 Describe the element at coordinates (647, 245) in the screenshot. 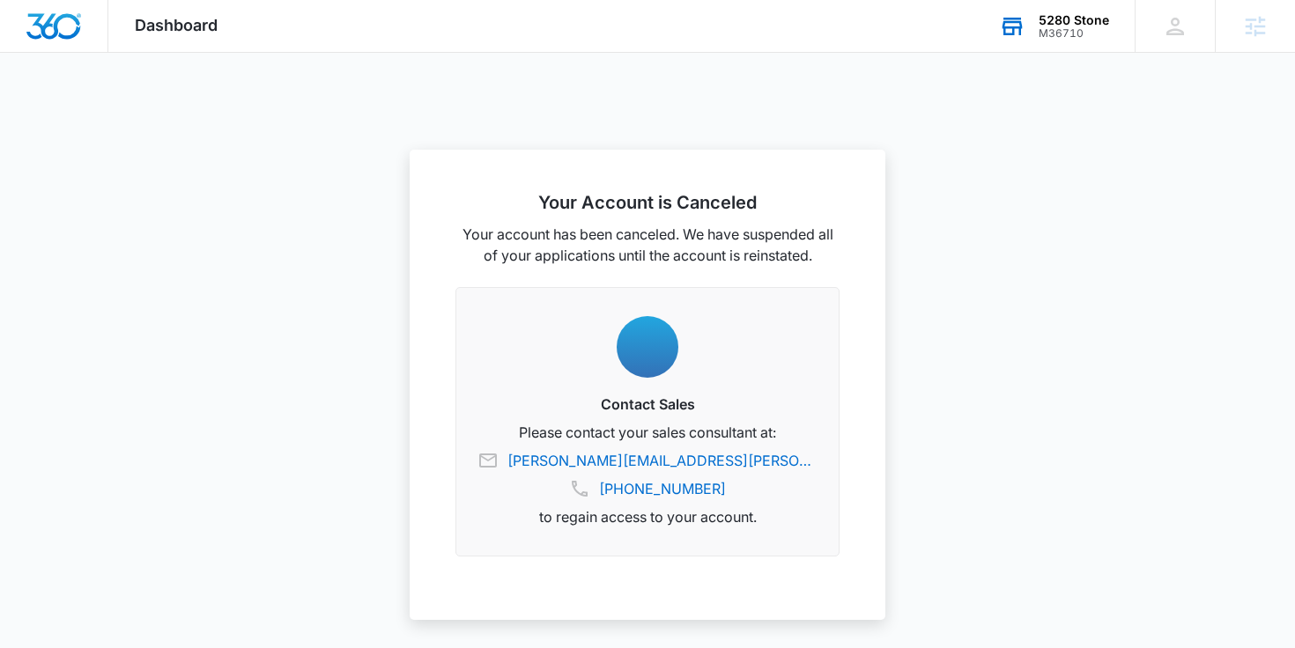

I see `p: Your account has been canceled. We have suspended all of your applications until the account is r...` at that location.